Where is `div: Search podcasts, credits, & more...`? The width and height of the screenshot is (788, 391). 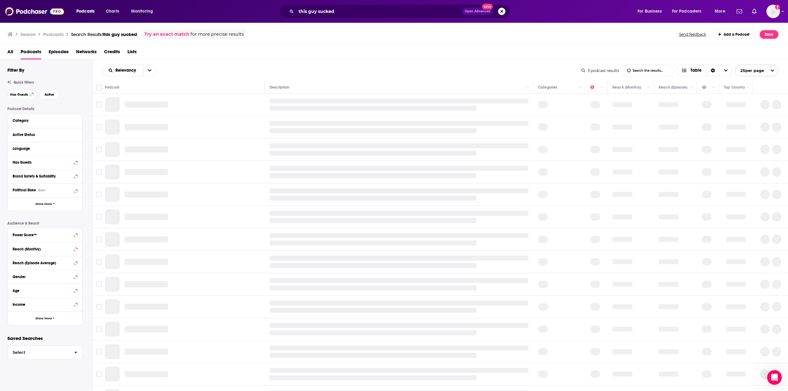 div: Search podcasts, credits, & more... is located at coordinates (401, 11).